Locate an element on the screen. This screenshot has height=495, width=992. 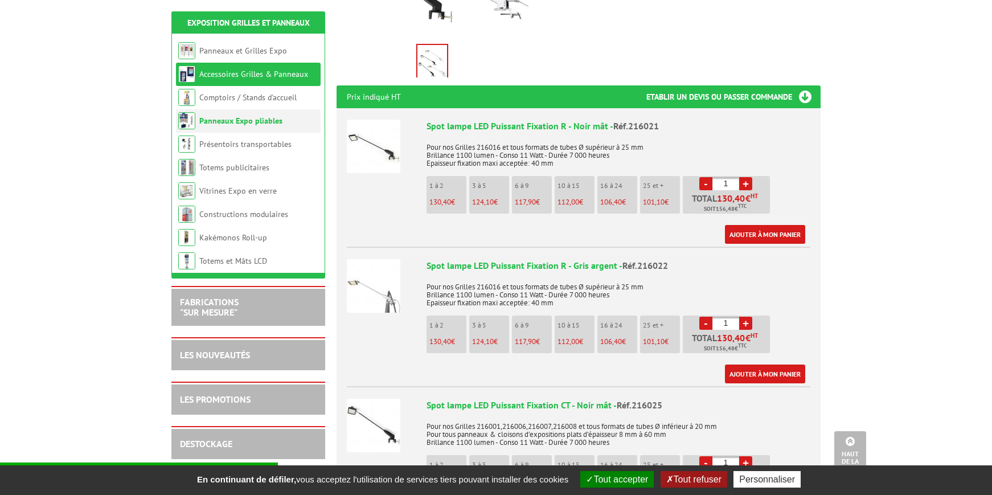
button: Tout refuser is located at coordinates (693, 479).